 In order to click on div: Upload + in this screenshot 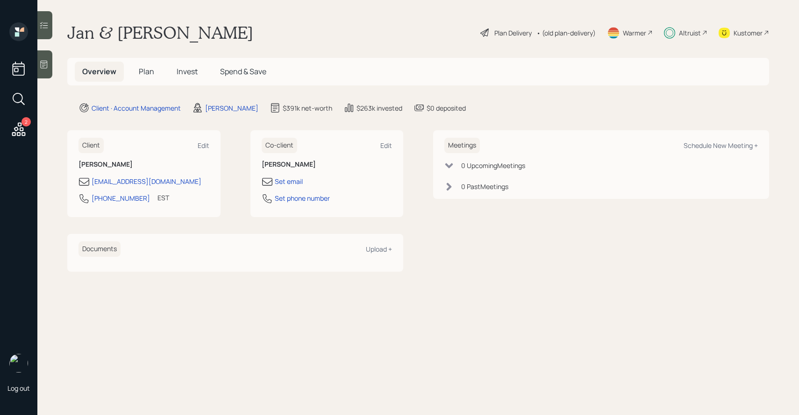, I will do `click(379, 249)`.